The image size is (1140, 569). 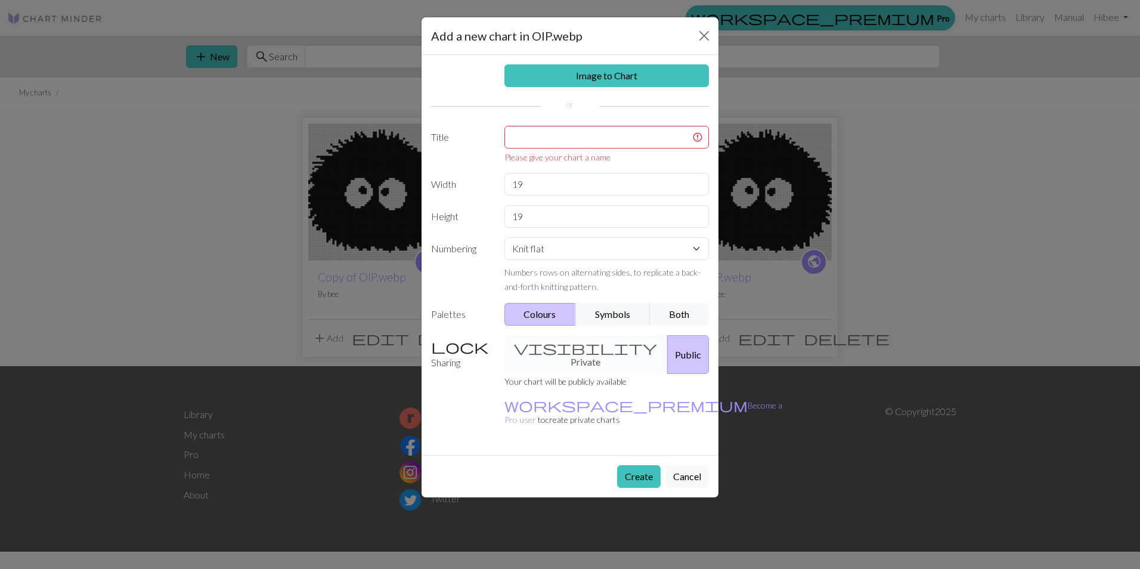 I want to click on small: Your chart will be publicly available, so click(x=565, y=381).